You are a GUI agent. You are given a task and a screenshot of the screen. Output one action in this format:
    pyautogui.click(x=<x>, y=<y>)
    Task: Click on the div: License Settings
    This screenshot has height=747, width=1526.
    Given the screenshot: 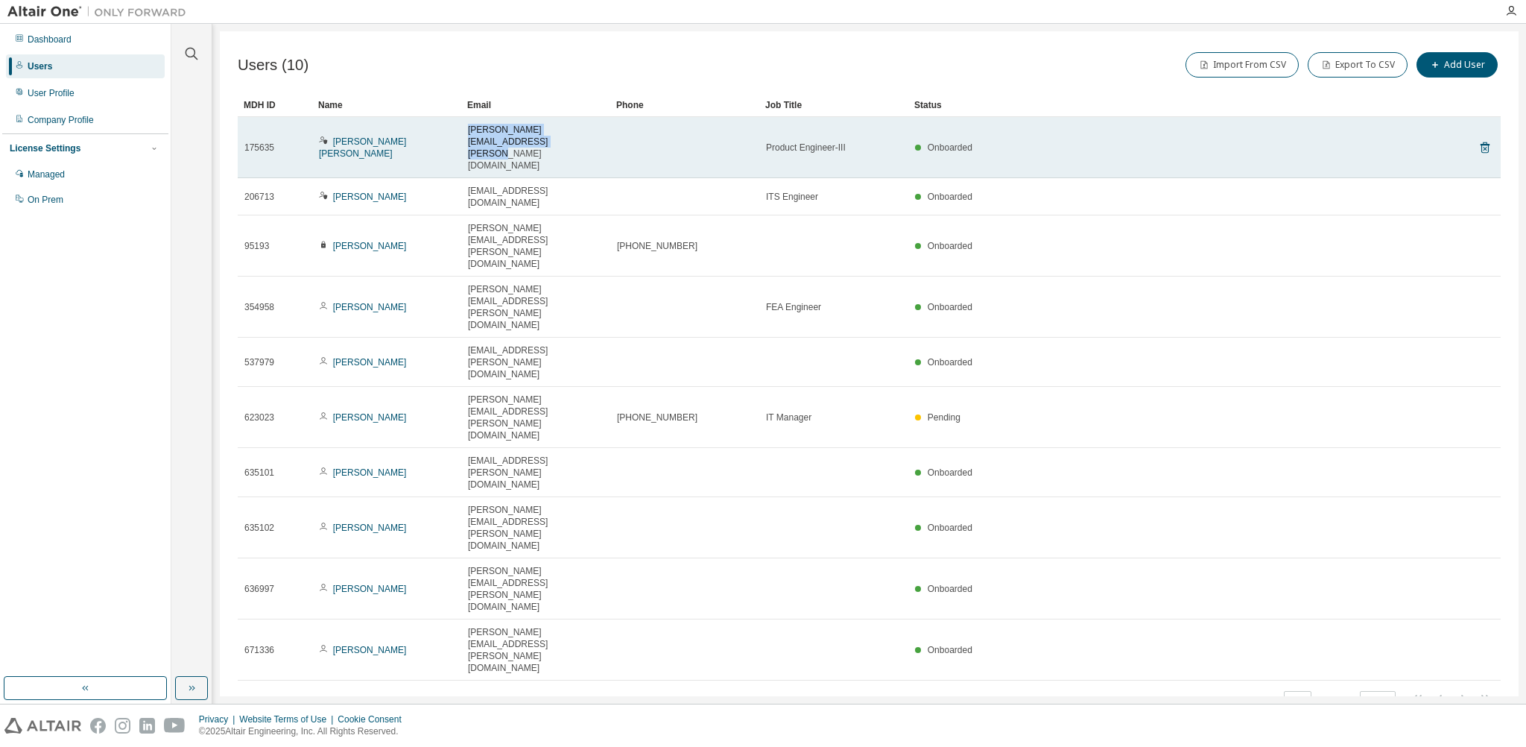 What is the action you would take?
    pyautogui.click(x=45, y=148)
    